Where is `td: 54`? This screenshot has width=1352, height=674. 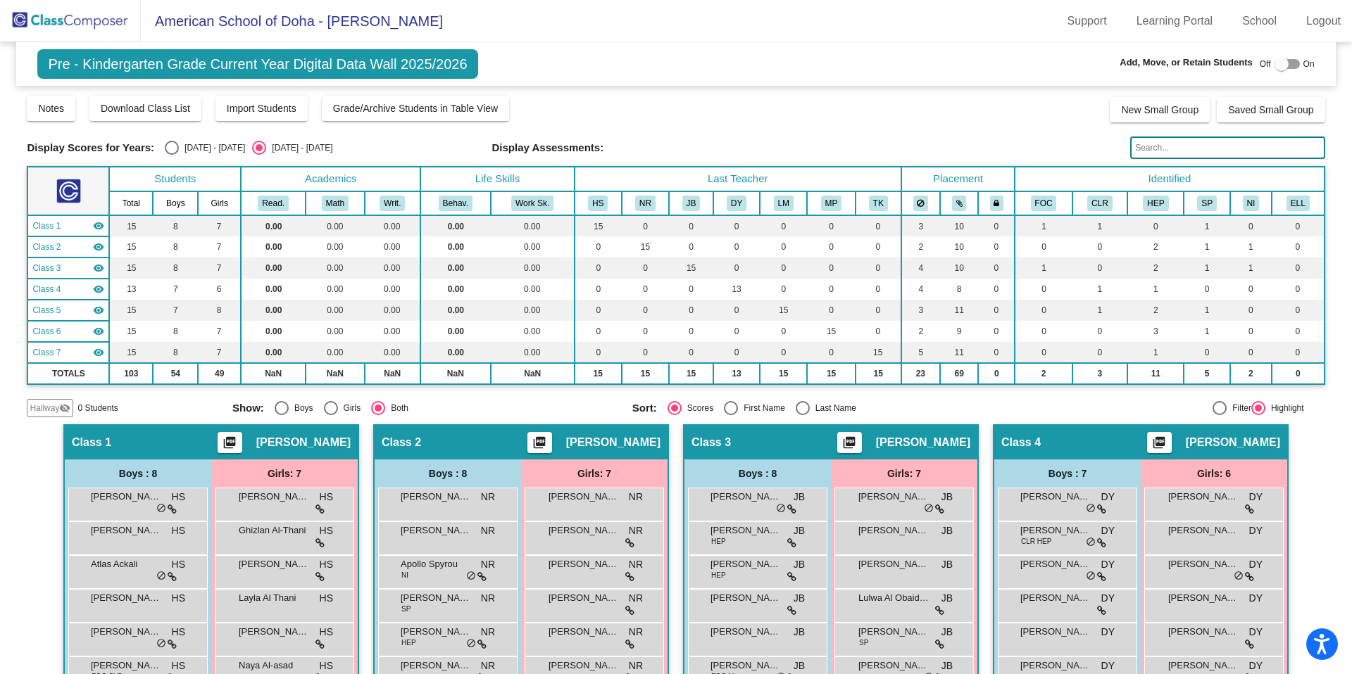 td: 54 is located at coordinates (175, 374).